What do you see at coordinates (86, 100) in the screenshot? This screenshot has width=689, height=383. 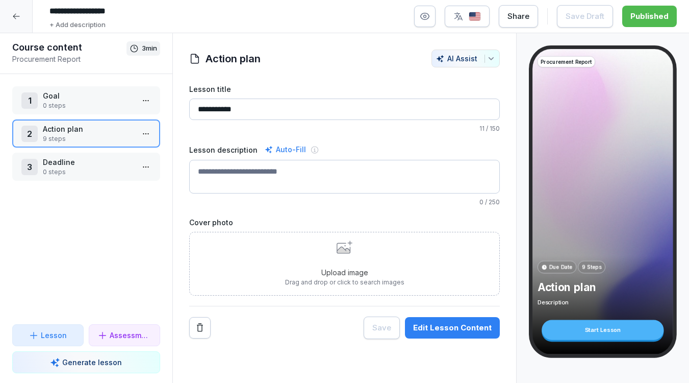 I see `div: 1Goal0 steps` at bounding box center [86, 100].